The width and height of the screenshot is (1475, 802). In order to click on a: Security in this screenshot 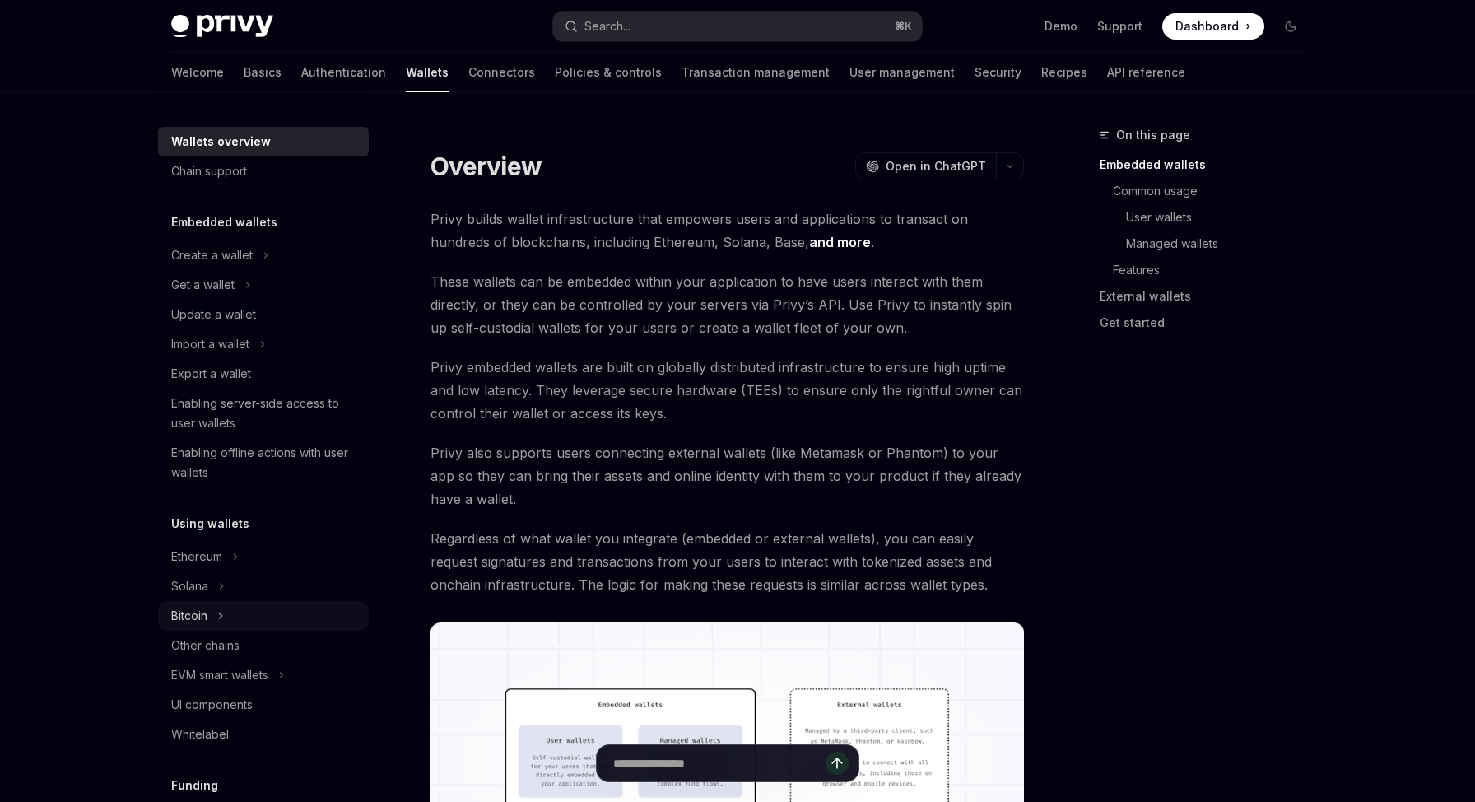, I will do `click(998, 72)`.